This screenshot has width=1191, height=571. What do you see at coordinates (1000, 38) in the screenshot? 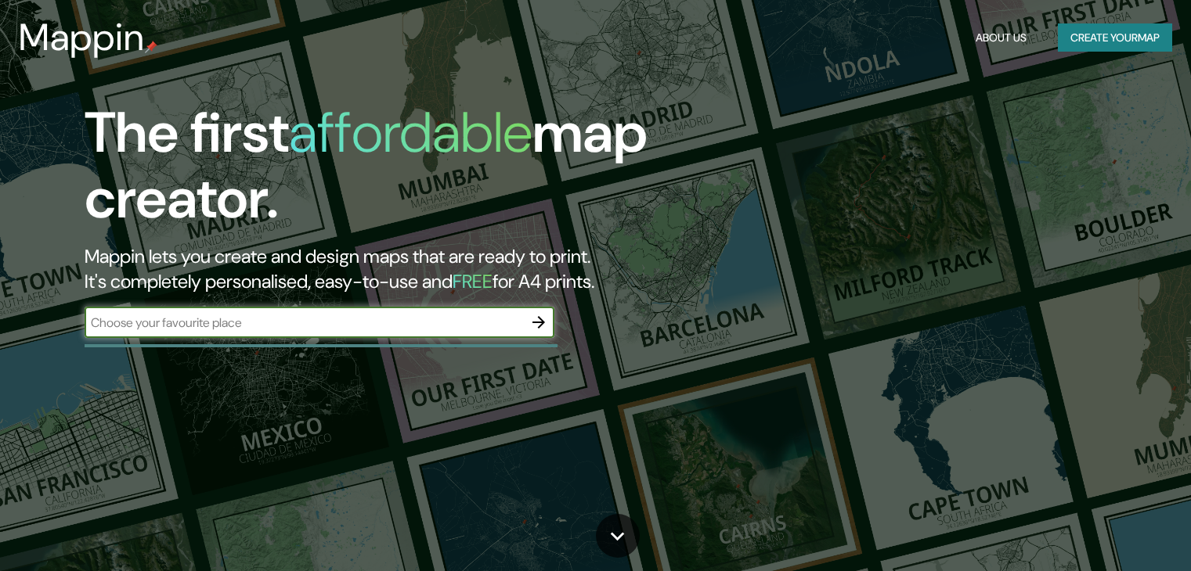
I see `button: About Us` at bounding box center [1000, 38].